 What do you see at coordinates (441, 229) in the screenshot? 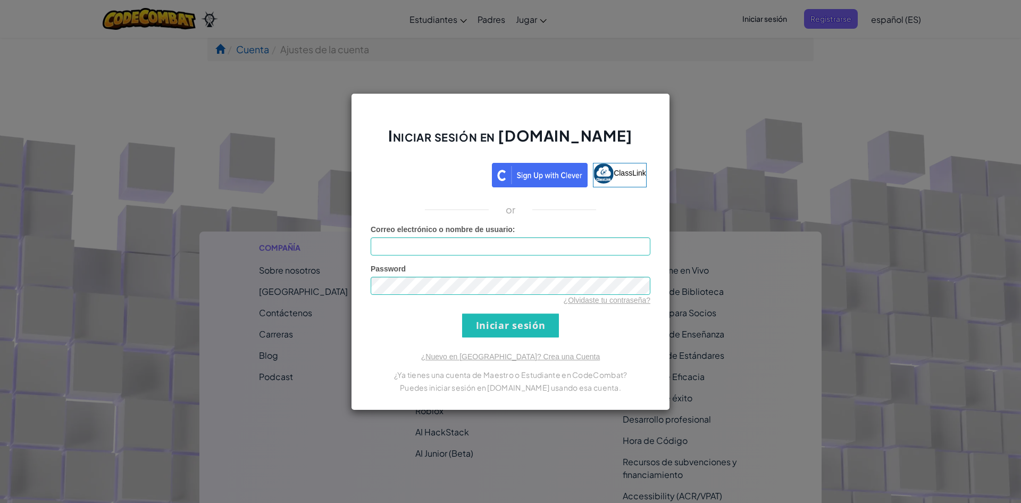
I see `span: Correo electrónico o nombre de usuario` at bounding box center [441, 229].